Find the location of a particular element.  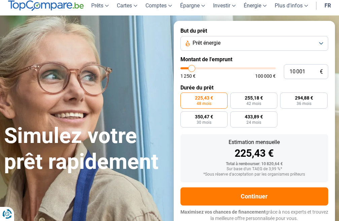

span: 294,88 € is located at coordinates (304, 98).